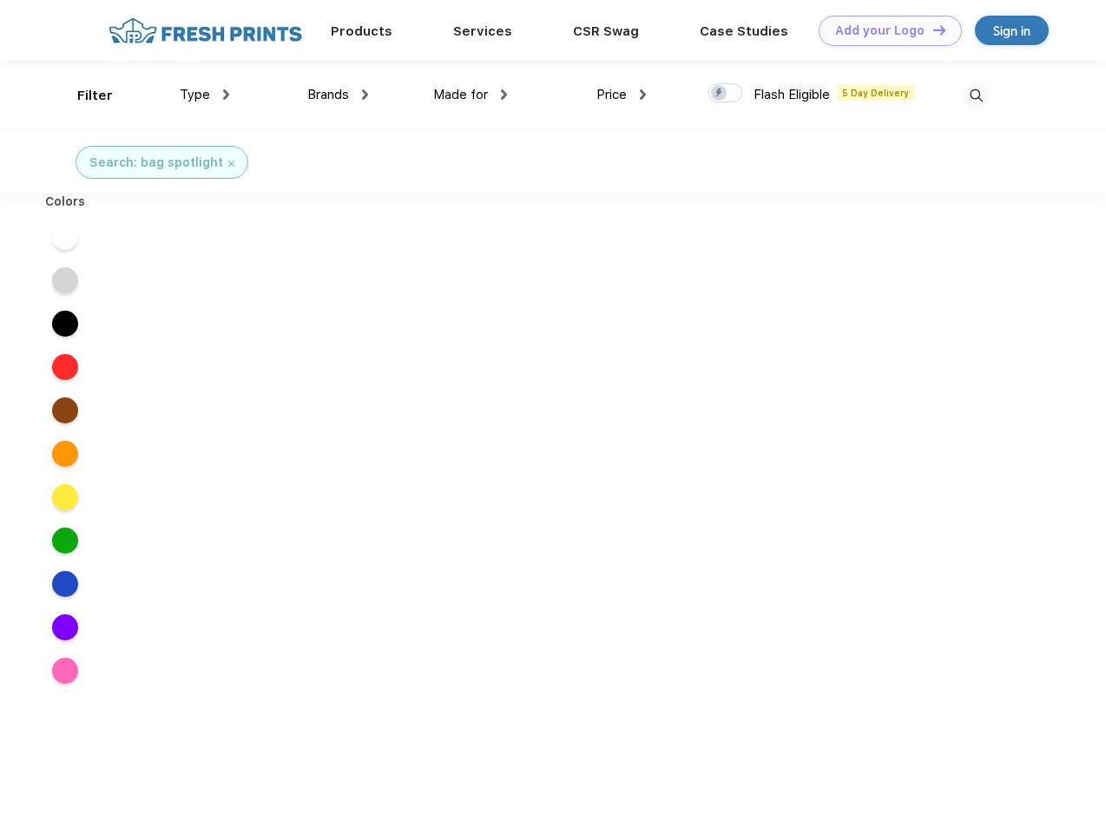 The image size is (1106, 833). What do you see at coordinates (875, 93) in the screenshot?
I see `span: 5 Day Delivery` at bounding box center [875, 93].